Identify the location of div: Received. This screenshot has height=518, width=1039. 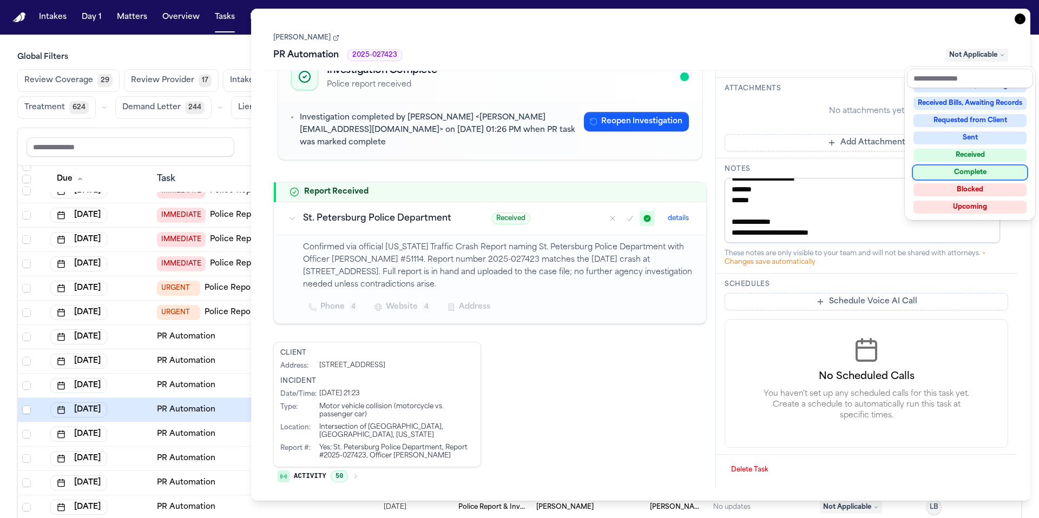
(970, 155).